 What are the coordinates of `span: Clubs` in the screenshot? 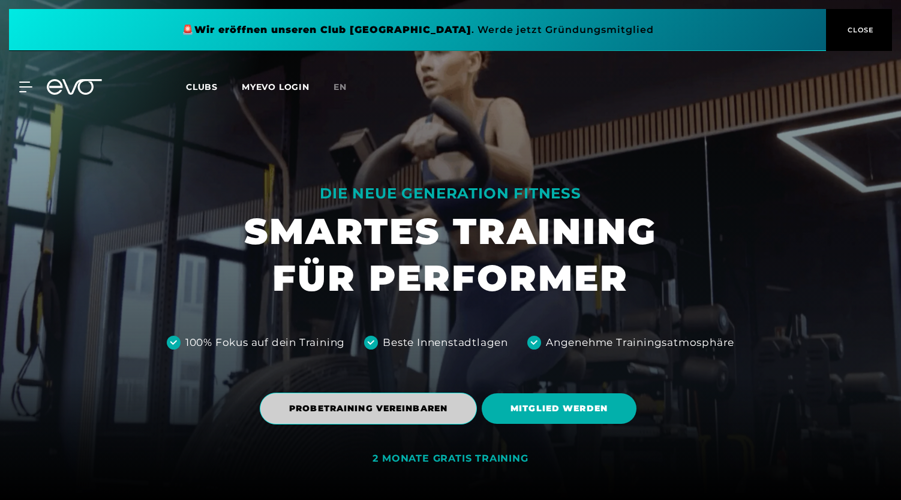 It's located at (202, 87).